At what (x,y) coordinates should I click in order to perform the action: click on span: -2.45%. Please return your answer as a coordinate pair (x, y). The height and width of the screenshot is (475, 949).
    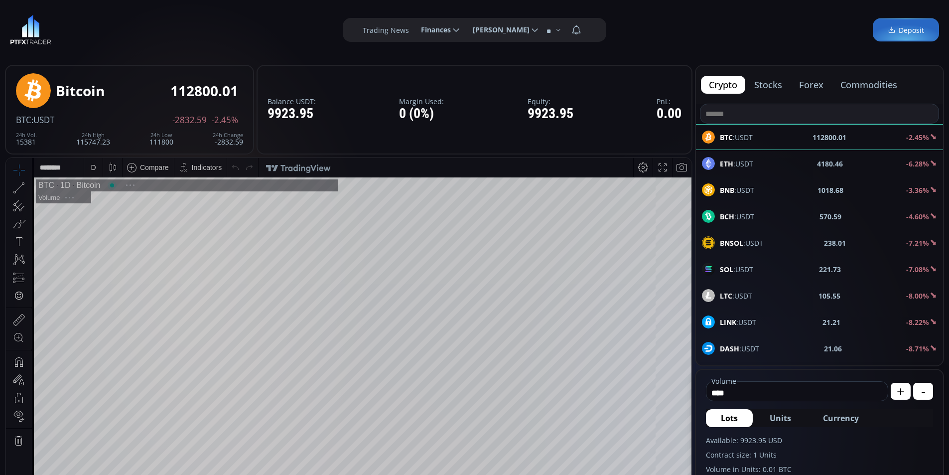
    Looking at the image, I should click on (225, 120).